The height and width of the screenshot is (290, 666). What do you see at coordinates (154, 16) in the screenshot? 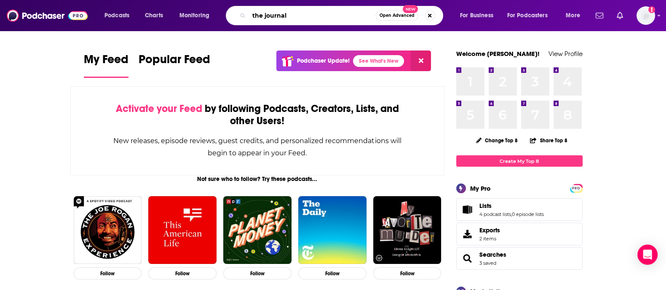
I see `a: Charts` at bounding box center [154, 16].